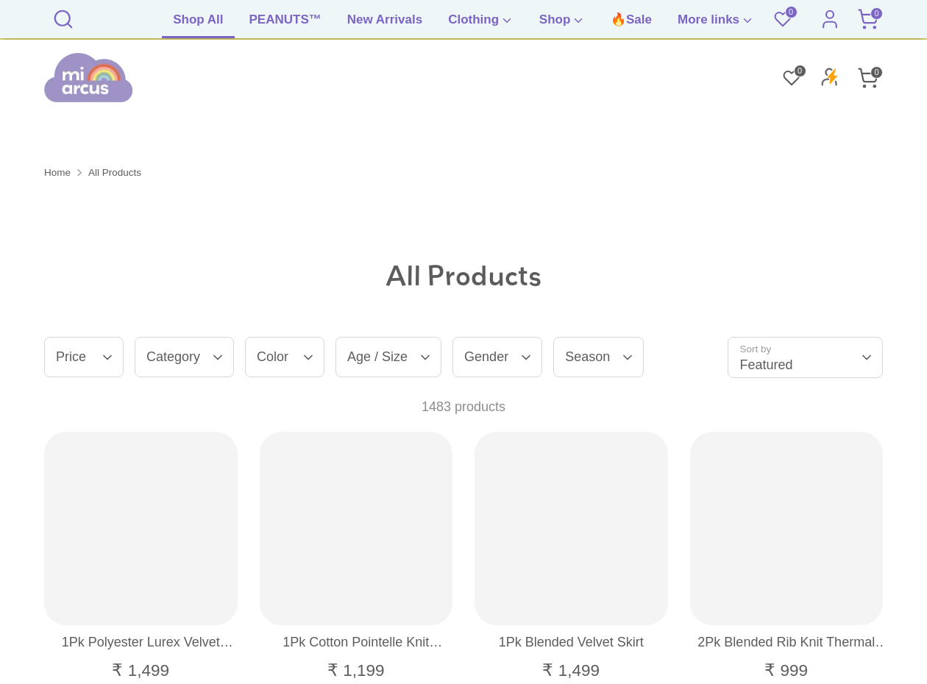 The height and width of the screenshot is (684, 927). I want to click on a: PEANUTS™, so click(285, 24).